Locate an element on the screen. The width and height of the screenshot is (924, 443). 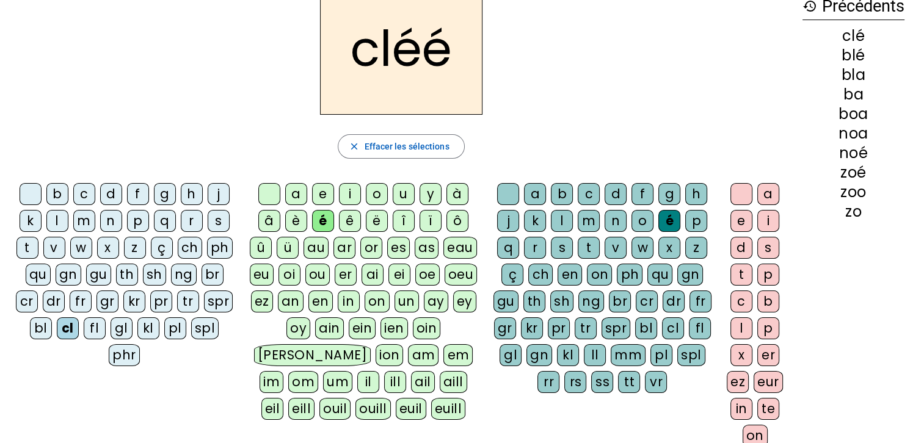
div: spl is located at coordinates (691, 355).